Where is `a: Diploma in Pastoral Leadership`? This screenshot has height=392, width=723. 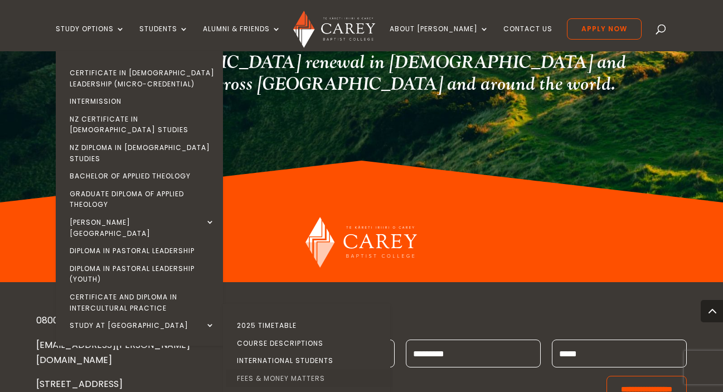 a: Diploma in Pastoral Leadership is located at coordinates (142, 251).